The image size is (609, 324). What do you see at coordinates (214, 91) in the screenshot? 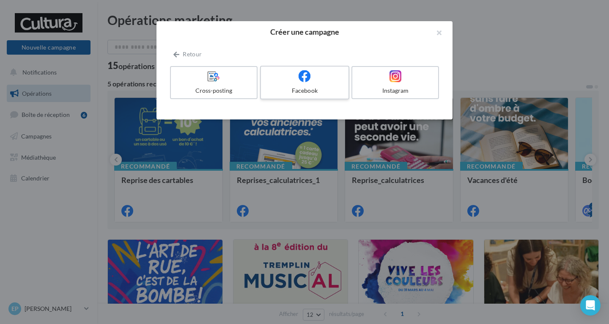
I see `div: Cross-posting` at bounding box center [214, 91].